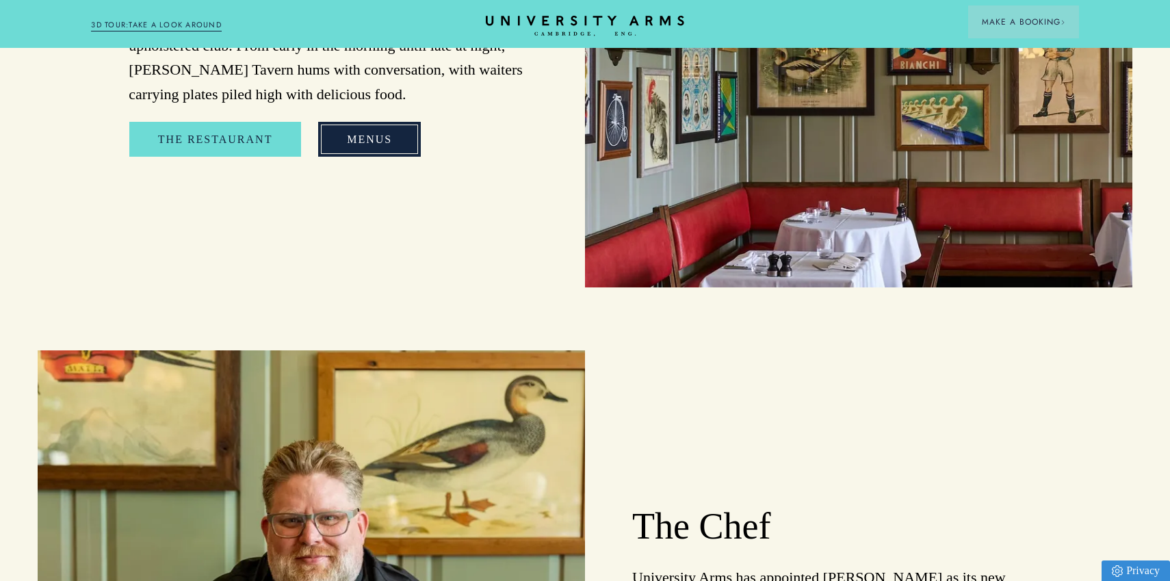  I want to click on a: Home, so click(585, 26).